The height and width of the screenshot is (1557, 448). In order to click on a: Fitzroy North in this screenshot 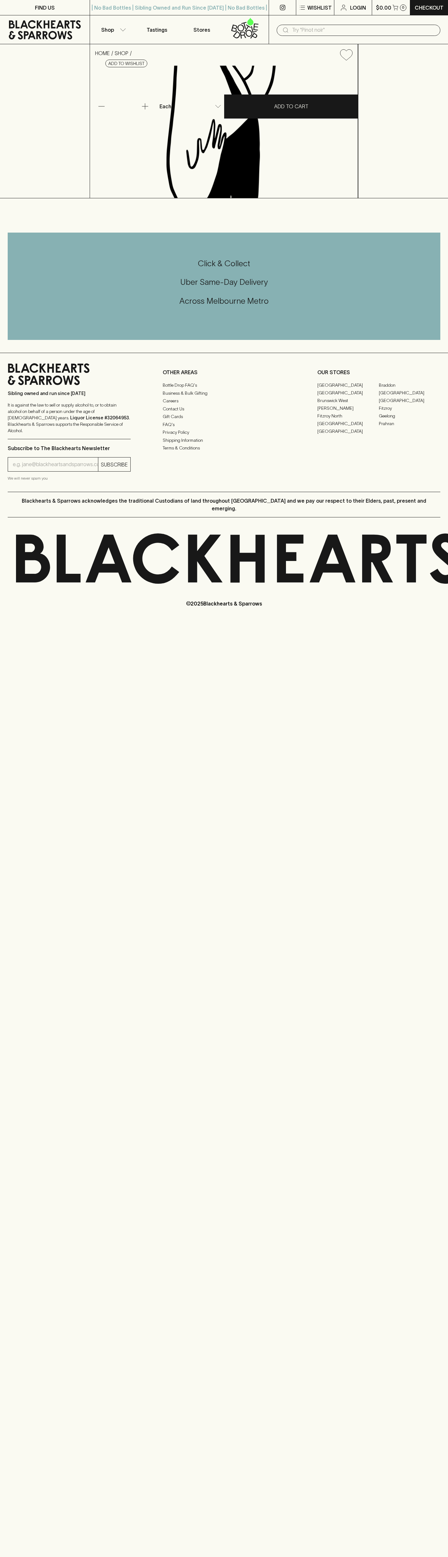, I will do `click(348, 416)`.